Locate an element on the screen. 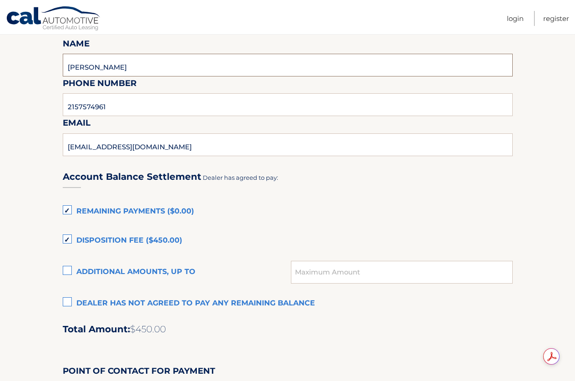 Image resolution: width=575 pixels, height=381 pixels. a: Cal Automotive is located at coordinates (54, 19).